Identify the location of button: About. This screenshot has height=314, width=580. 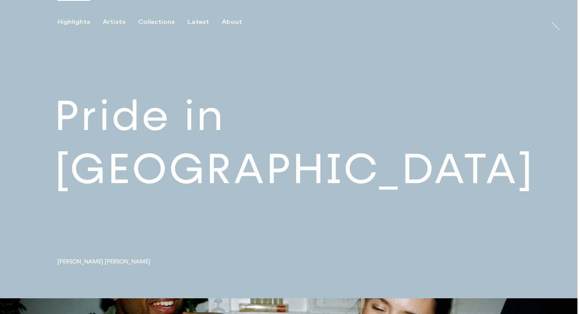
(238, 22).